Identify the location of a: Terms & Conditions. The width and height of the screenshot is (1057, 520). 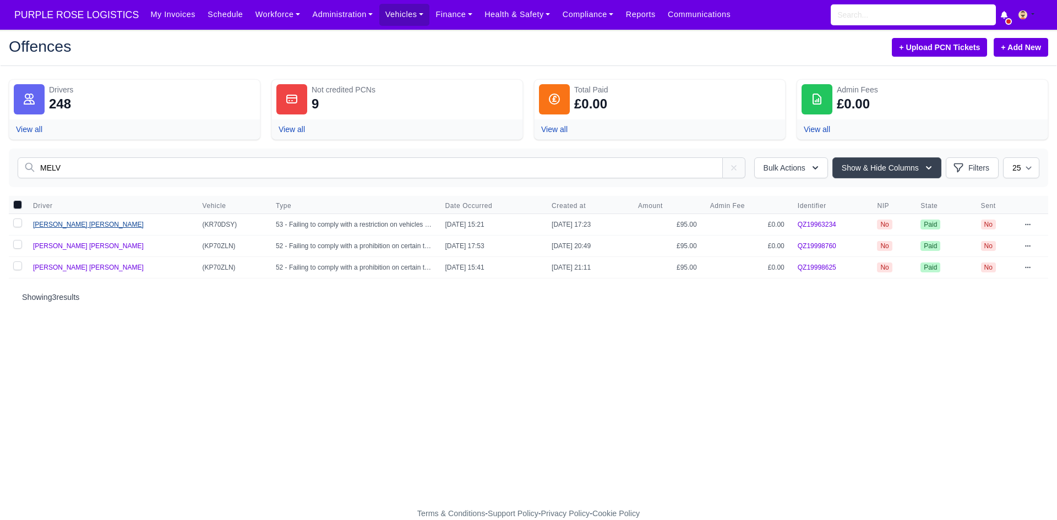
(451, 514).